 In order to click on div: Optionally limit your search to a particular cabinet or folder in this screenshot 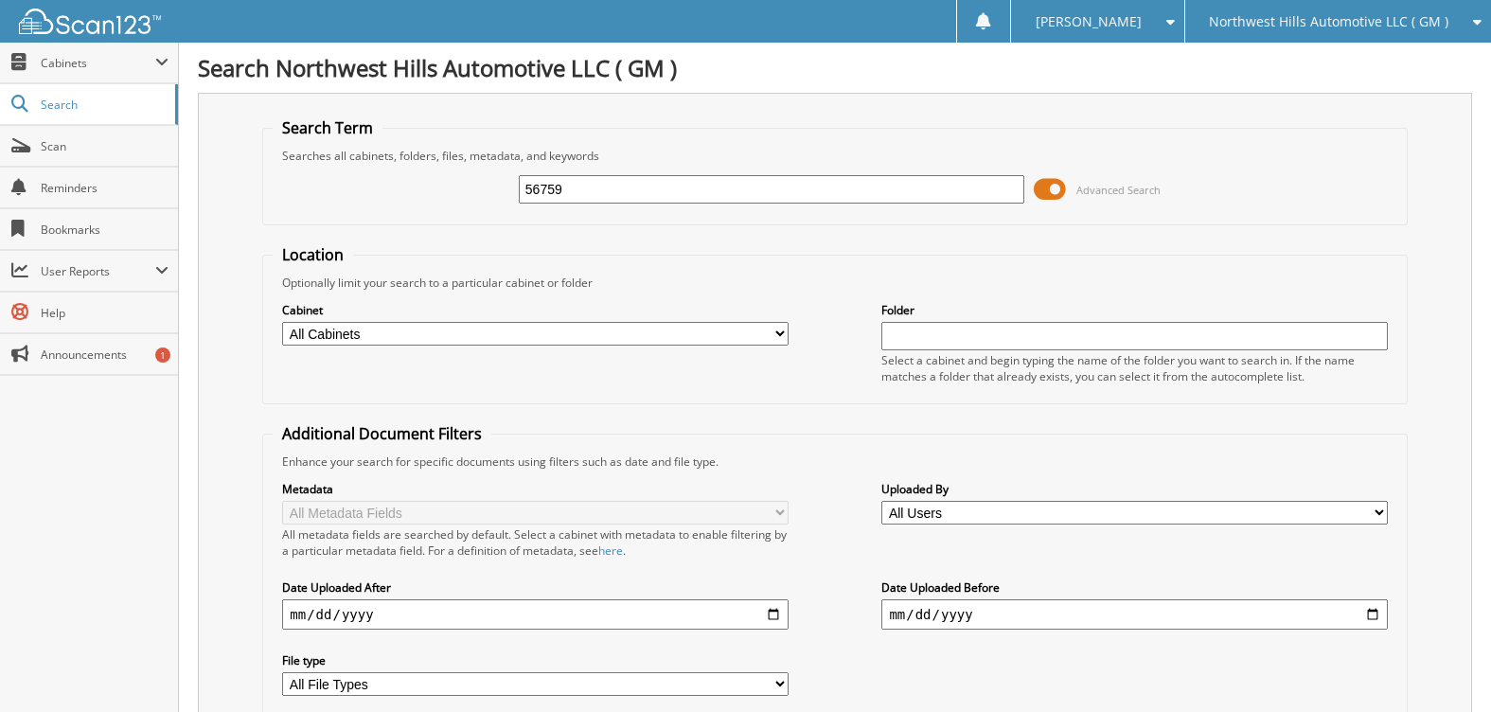, I will do `click(834, 282)`.